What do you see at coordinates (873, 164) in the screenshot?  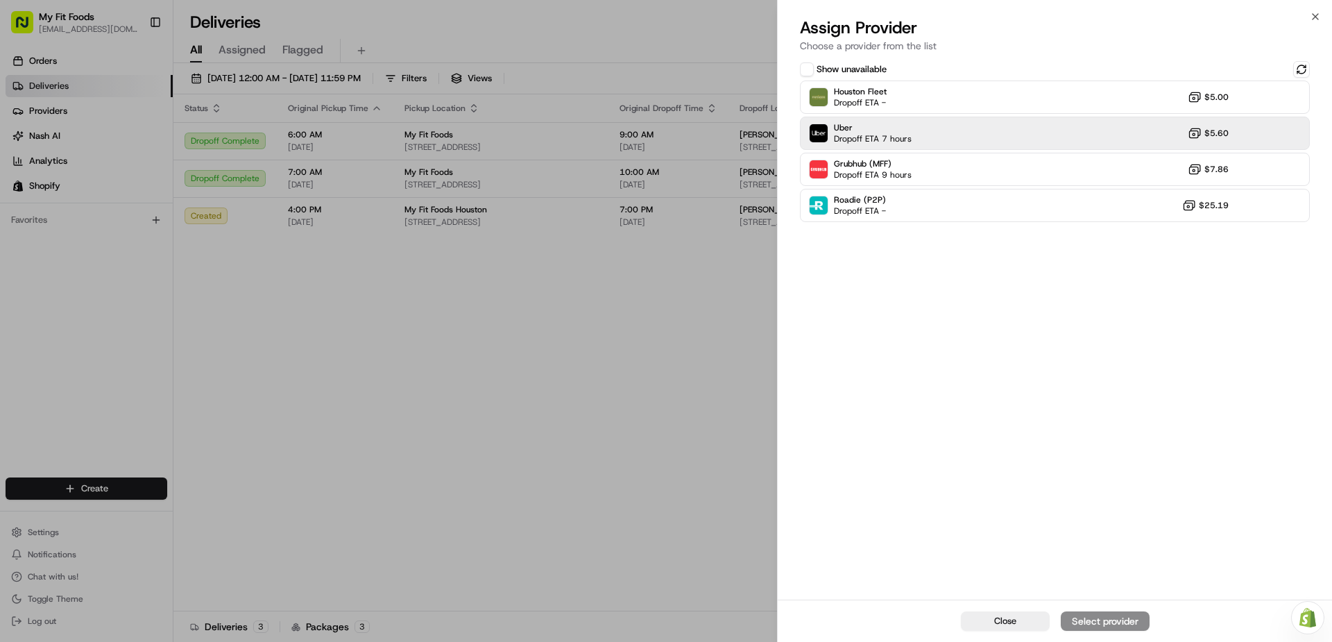 I see `span: Grubhub (MFF)` at bounding box center [873, 164].